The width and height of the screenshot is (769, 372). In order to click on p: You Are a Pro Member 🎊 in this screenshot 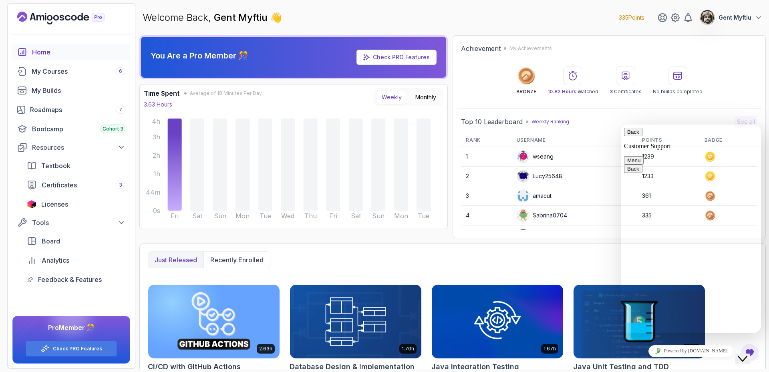, I will do `click(199, 56)`.